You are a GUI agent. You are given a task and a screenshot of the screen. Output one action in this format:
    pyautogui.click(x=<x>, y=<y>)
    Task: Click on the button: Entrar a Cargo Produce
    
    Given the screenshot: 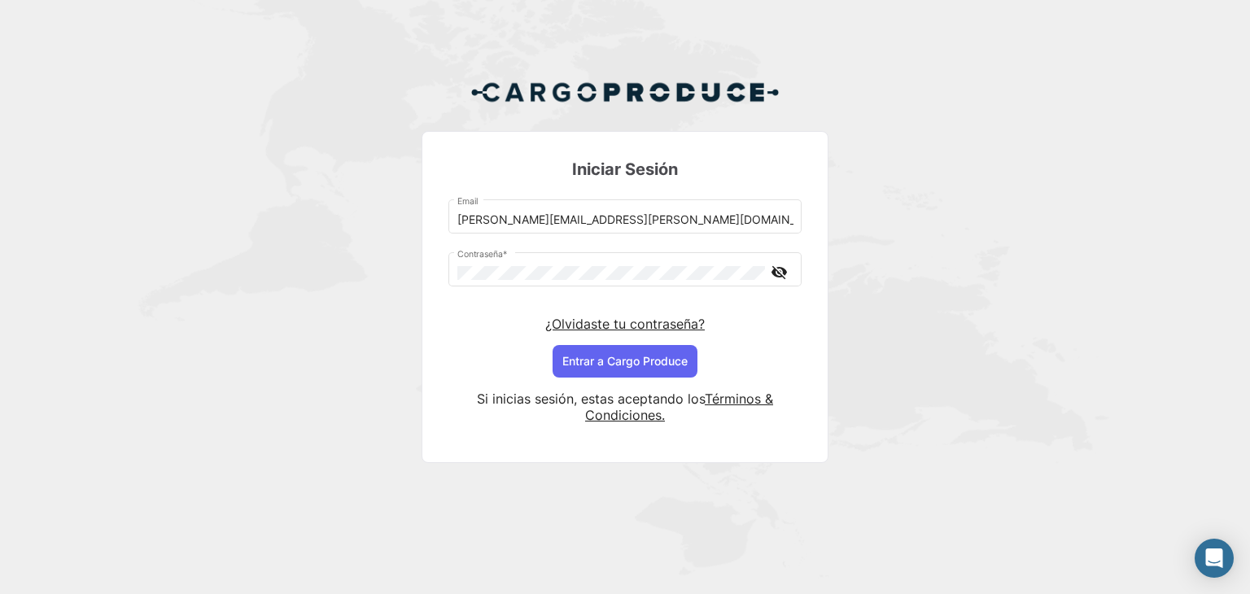 What is the action you would take?
    pyautogui.click(x=625, y=361)
    